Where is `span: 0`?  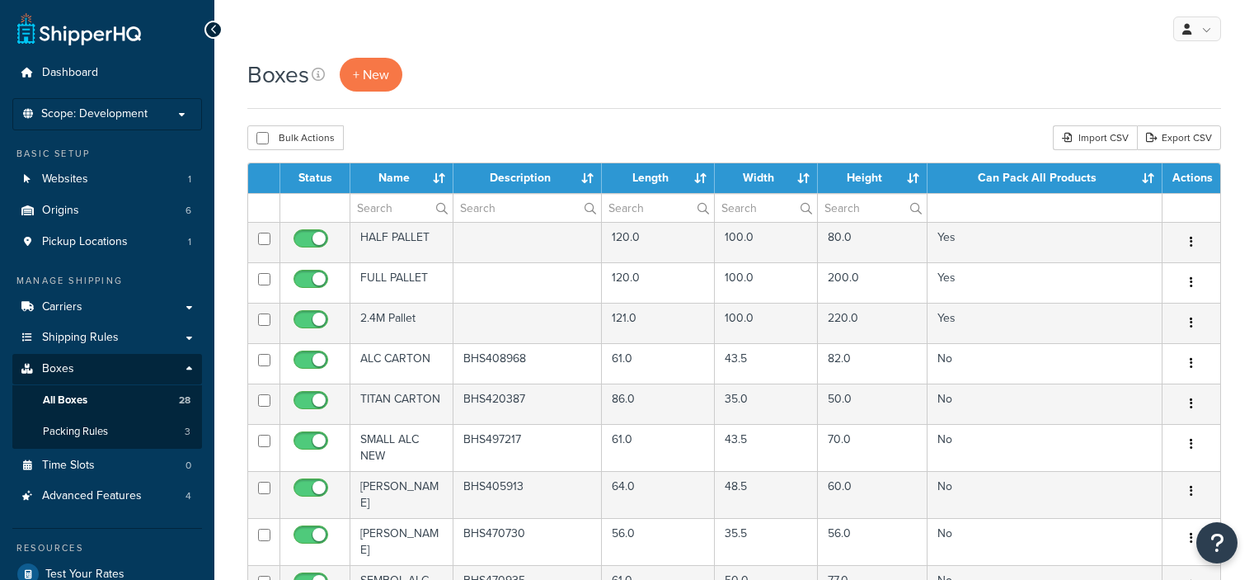 span: 0 is located at coordinates (188, 465).